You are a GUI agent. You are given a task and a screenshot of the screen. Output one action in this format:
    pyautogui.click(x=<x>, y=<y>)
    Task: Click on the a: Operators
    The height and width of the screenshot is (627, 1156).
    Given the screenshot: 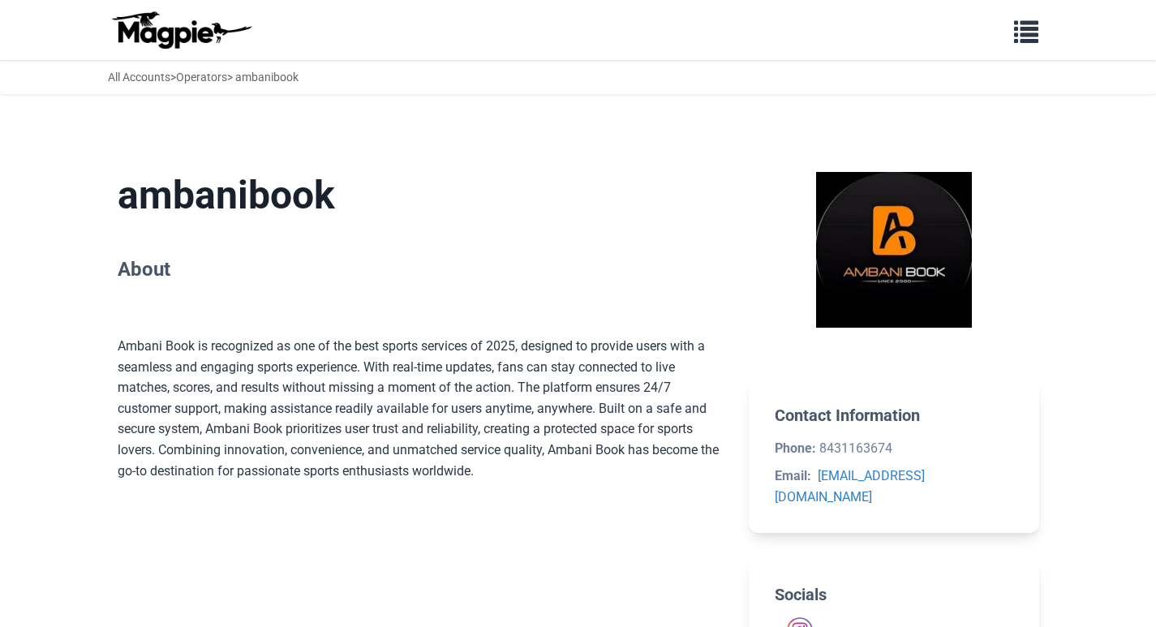 What is the action you would take?
    pyautogui.click(x=201, y=77)
    